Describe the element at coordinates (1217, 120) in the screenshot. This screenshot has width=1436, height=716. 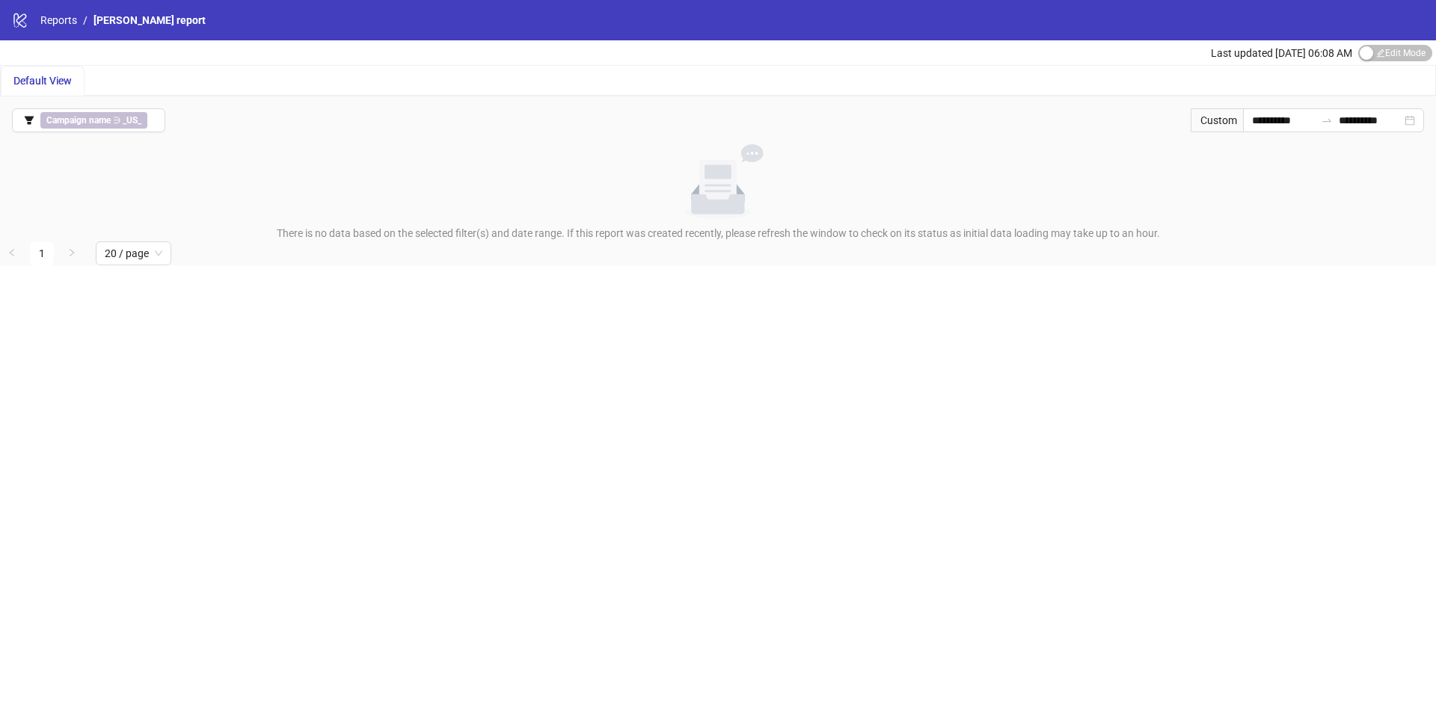
I see `div: Custom` at that location.